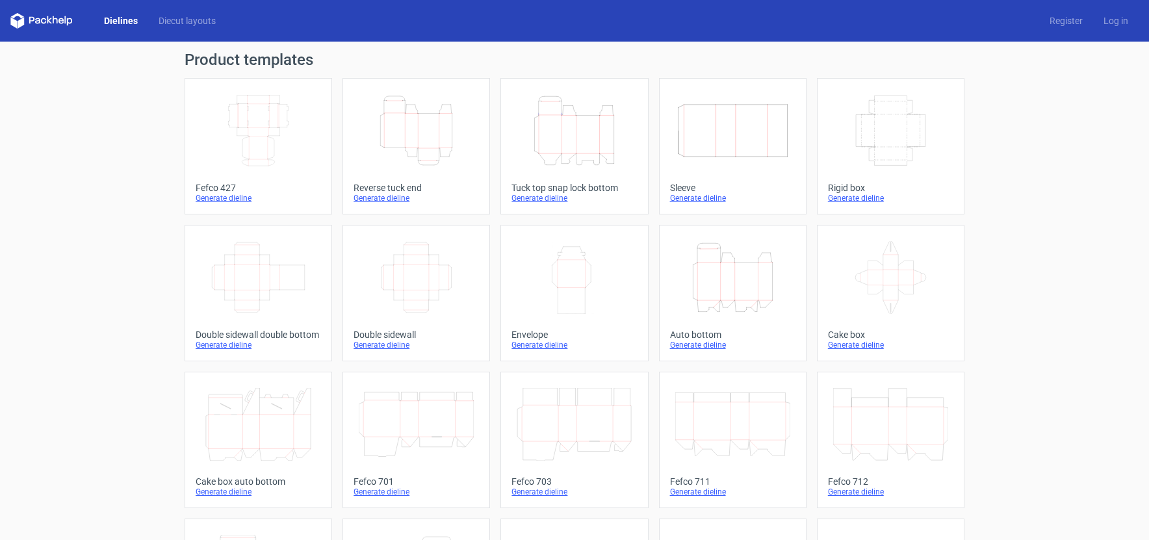 The image size is (1149, 540). What do you see at coordinates (416, 481) in the screenshot?
I see `div: Fefco 701` at bounding box center [416, 481].